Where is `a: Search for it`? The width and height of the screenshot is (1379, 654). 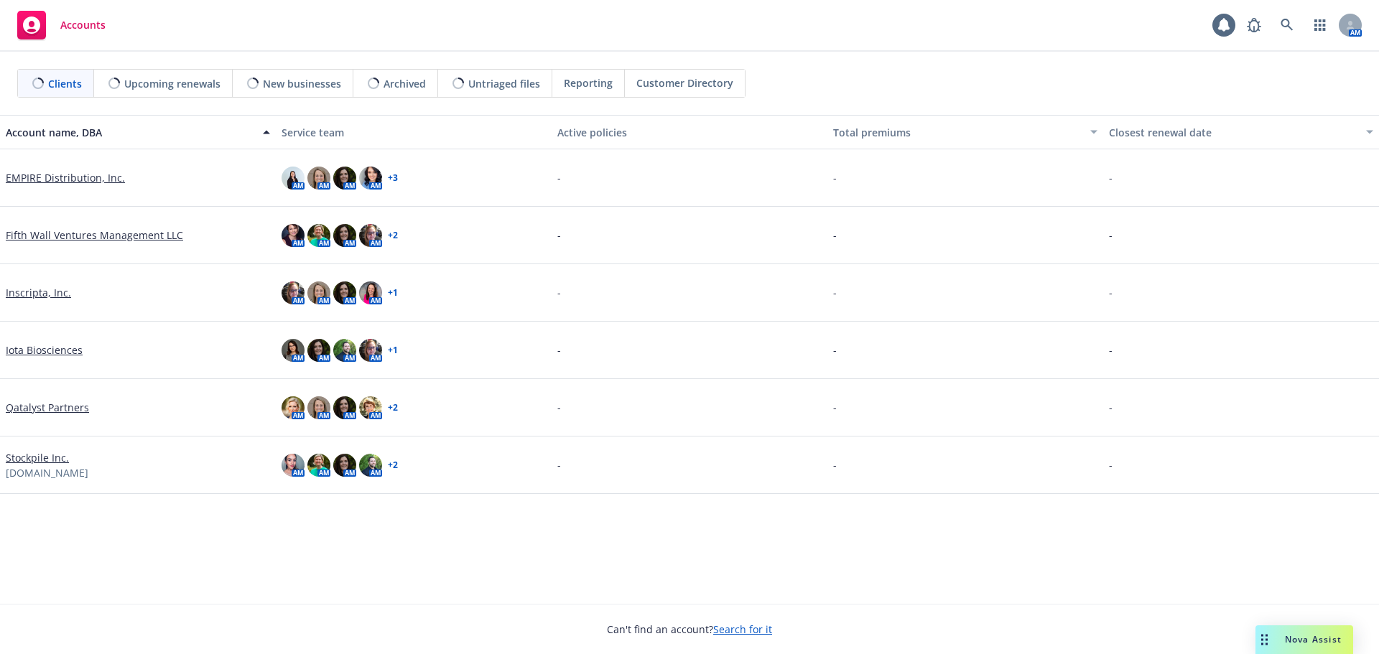 a: Search for it is located at coordinates (743, 629).